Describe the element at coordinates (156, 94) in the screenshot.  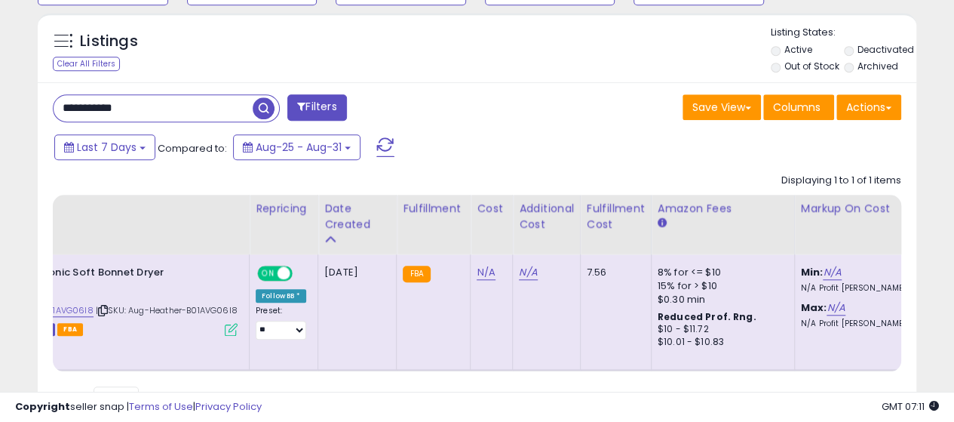
I see `img: tab_keywords_by_traffic_grey.svg` at that location.